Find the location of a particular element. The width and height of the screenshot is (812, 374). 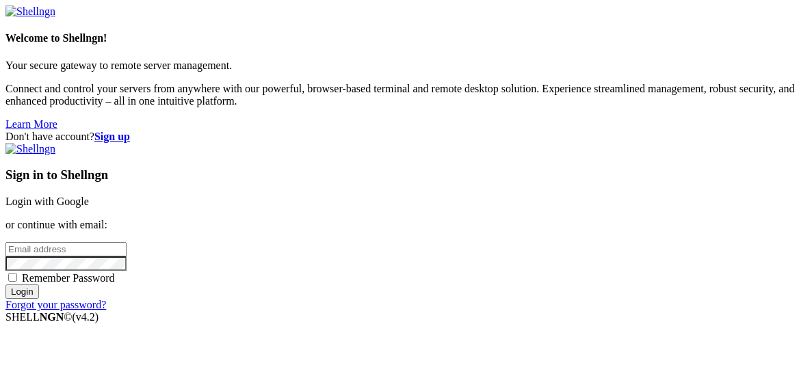

p: or continue with email: is located at coordinates (406, 225).